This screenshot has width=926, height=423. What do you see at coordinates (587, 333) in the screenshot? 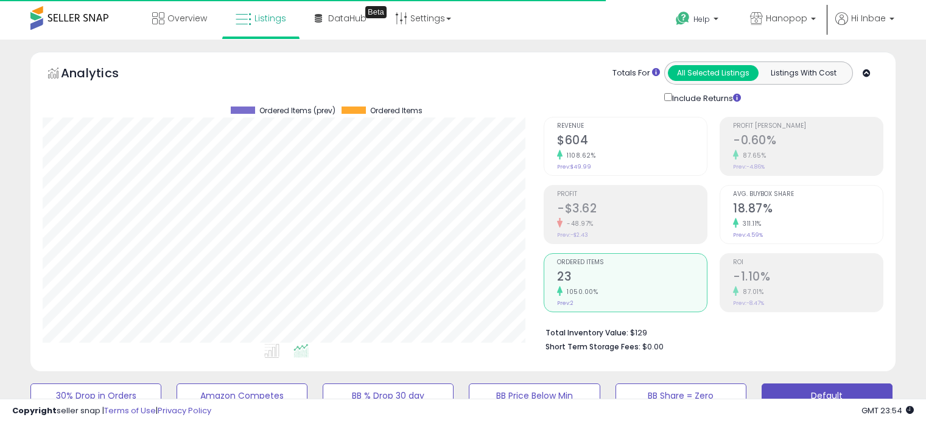
I see `b: Total Inventory Value:` at bounding box center [587, 333].